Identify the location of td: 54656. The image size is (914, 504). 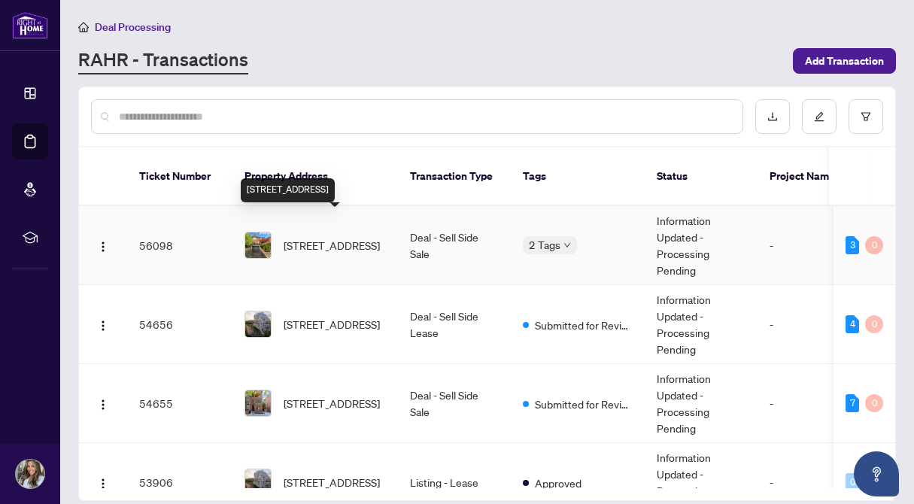
(180, 324).